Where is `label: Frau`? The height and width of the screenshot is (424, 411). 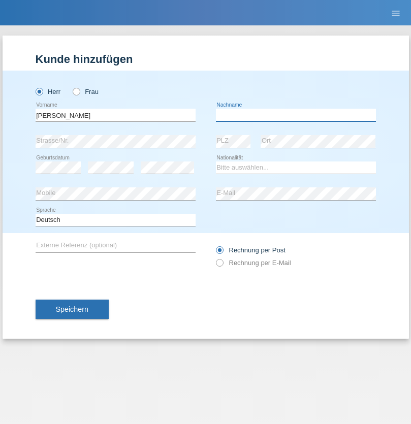 label: Frau is located at coordinates (85, 91).